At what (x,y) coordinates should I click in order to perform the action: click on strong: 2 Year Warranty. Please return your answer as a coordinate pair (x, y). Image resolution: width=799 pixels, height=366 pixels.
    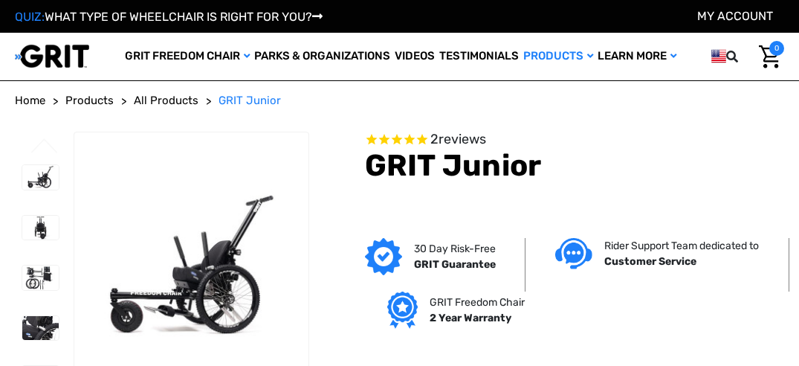
    Looking at the image, I should click on (471, 318).